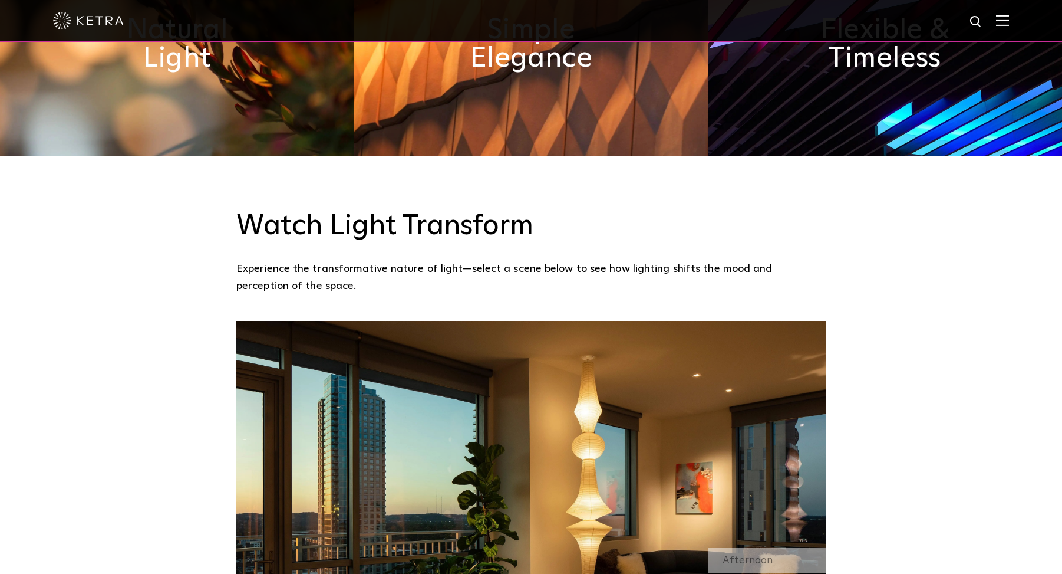 This screenshot has height=574, width=1062. Describe the element at coordinates (531, 44) in the screenshot. I see `h2: Simple Elegance` at that location.